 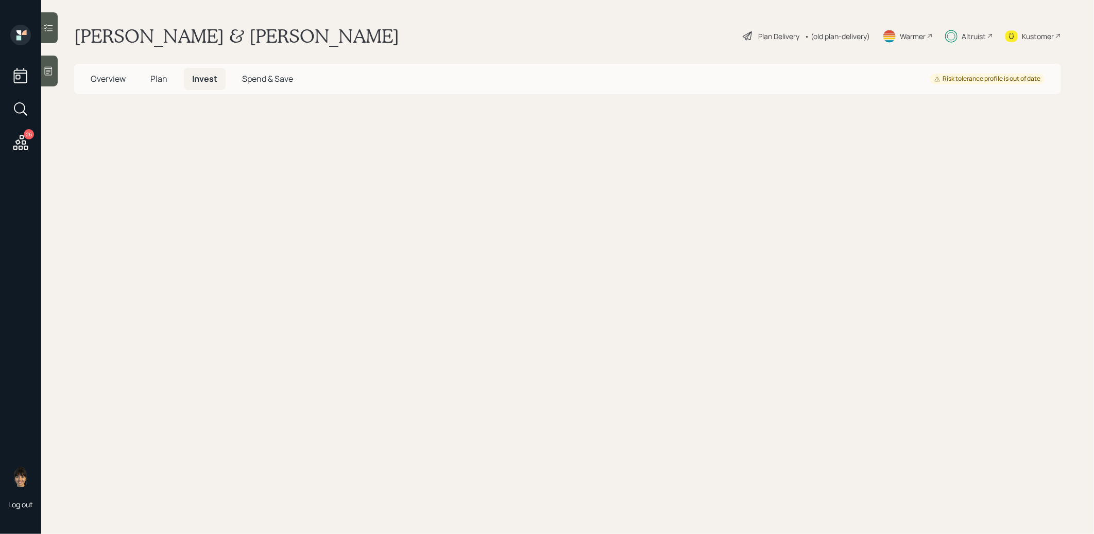 What do you see at coordinates (267, 79) in the screenshot?
I see `span: Spend & Save` at bounding box center [267, 79].